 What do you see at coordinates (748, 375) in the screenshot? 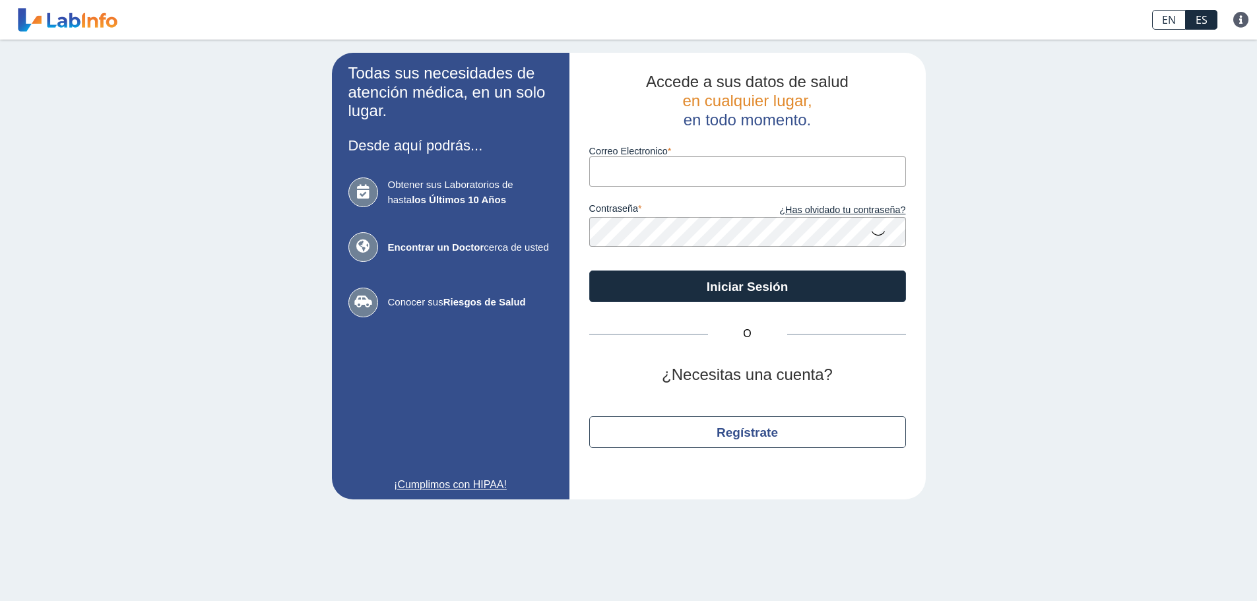
I see `h2: ¿Necesitas una cuenta?` at bounding box center [748, 375].